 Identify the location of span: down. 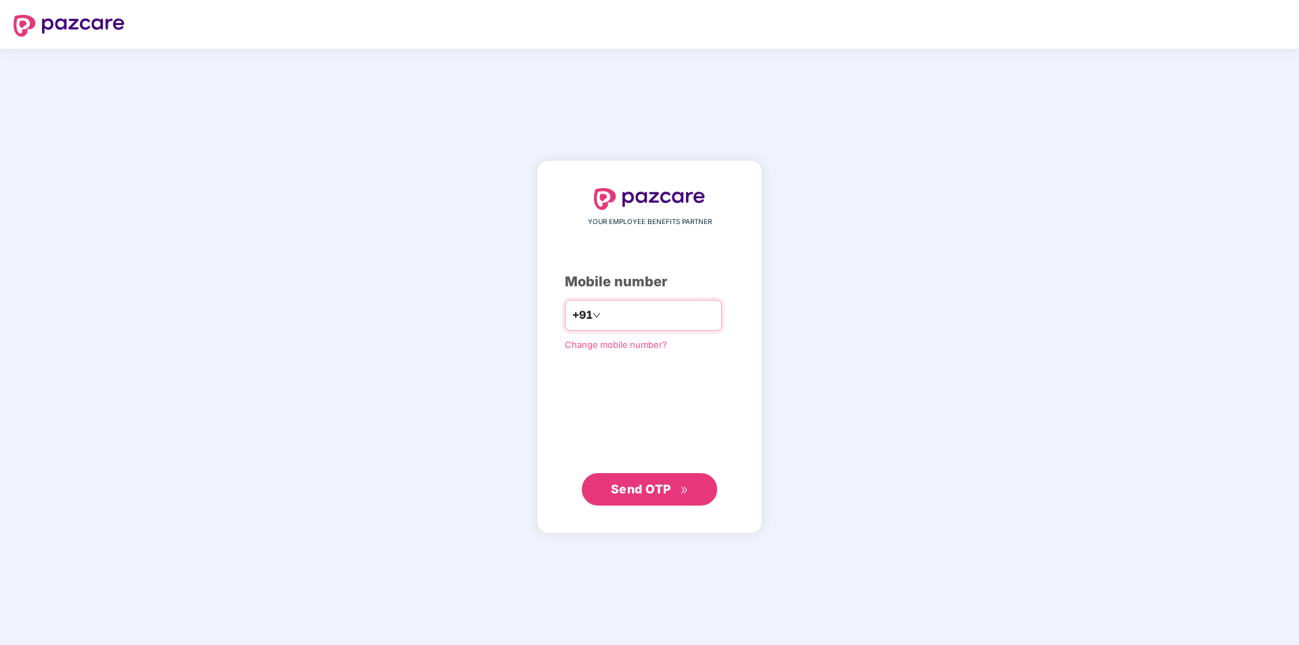
(597, 316).